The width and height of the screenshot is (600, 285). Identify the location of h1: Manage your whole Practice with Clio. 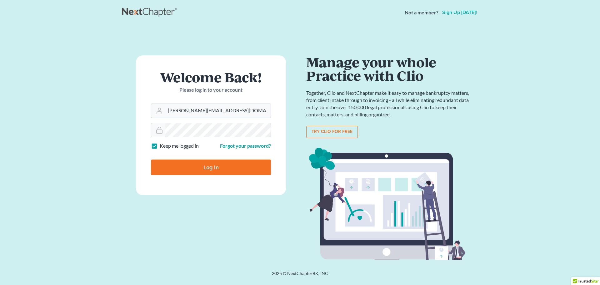
(389, 68).